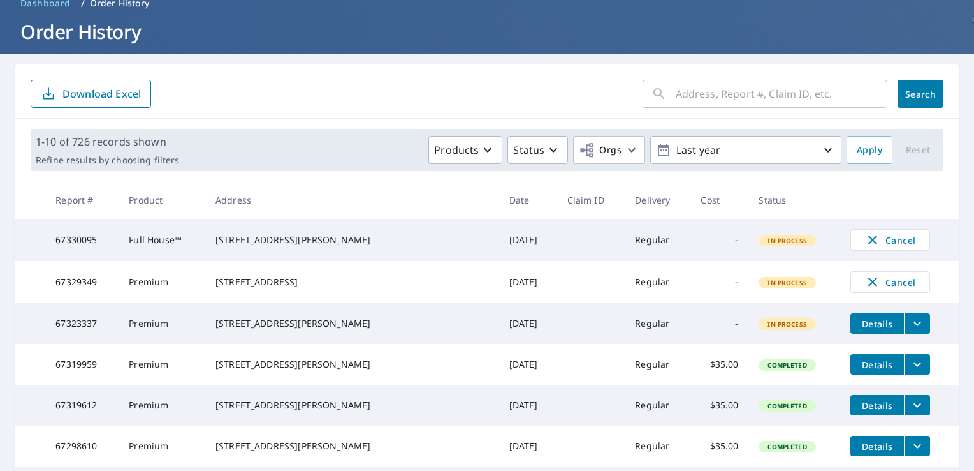  Describe the element at coordinates (82, 240) in the screenshot. I see `td: 67330095` at that location.